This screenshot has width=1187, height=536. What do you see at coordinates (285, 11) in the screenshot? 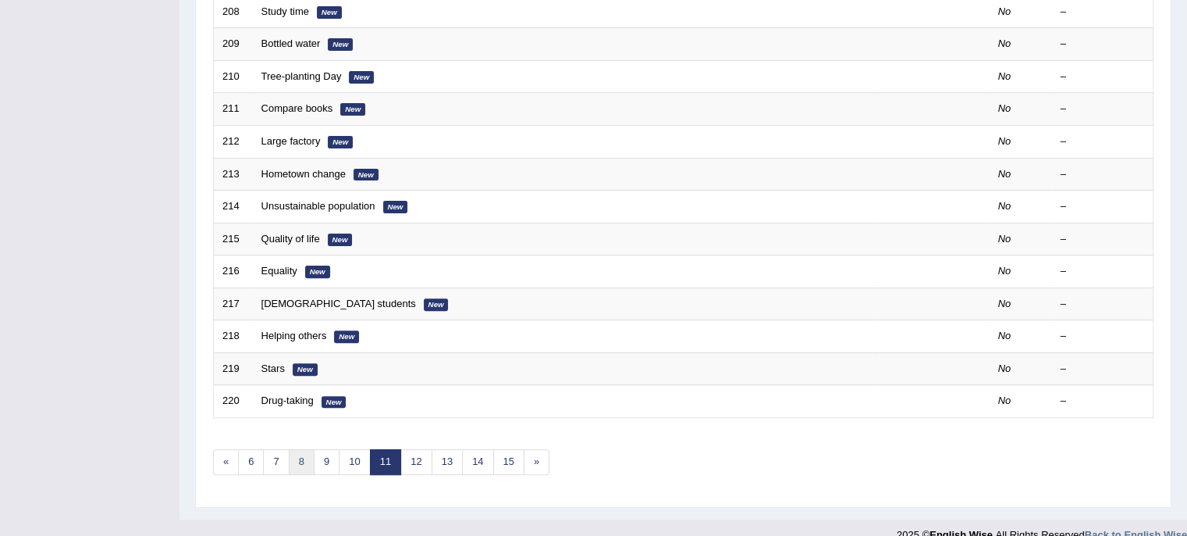
I see `a: Study time` at bounding box center [285, 11].